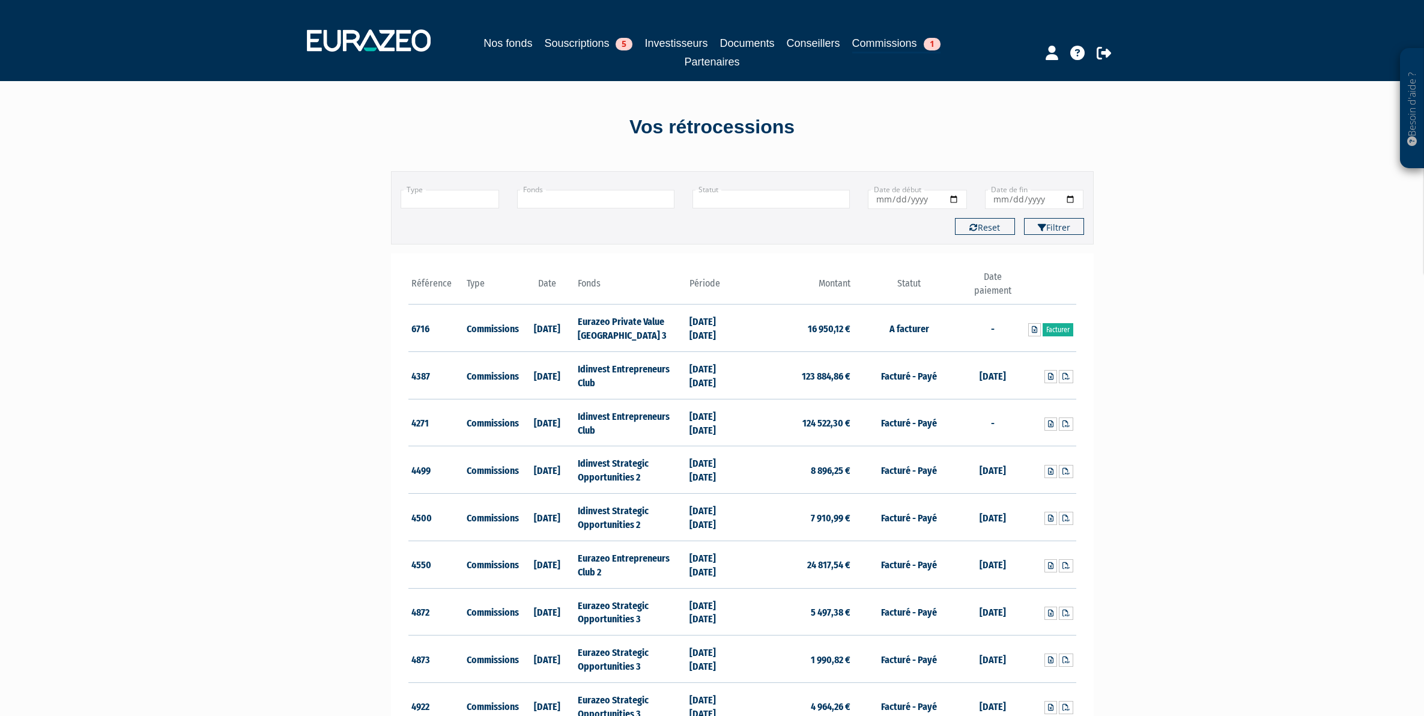 This screenshot has height=716, width=1424. What do you see at coordinates (985, 226) in the screenshot?
I see `button: Reset` at bounding box center [985, 226].